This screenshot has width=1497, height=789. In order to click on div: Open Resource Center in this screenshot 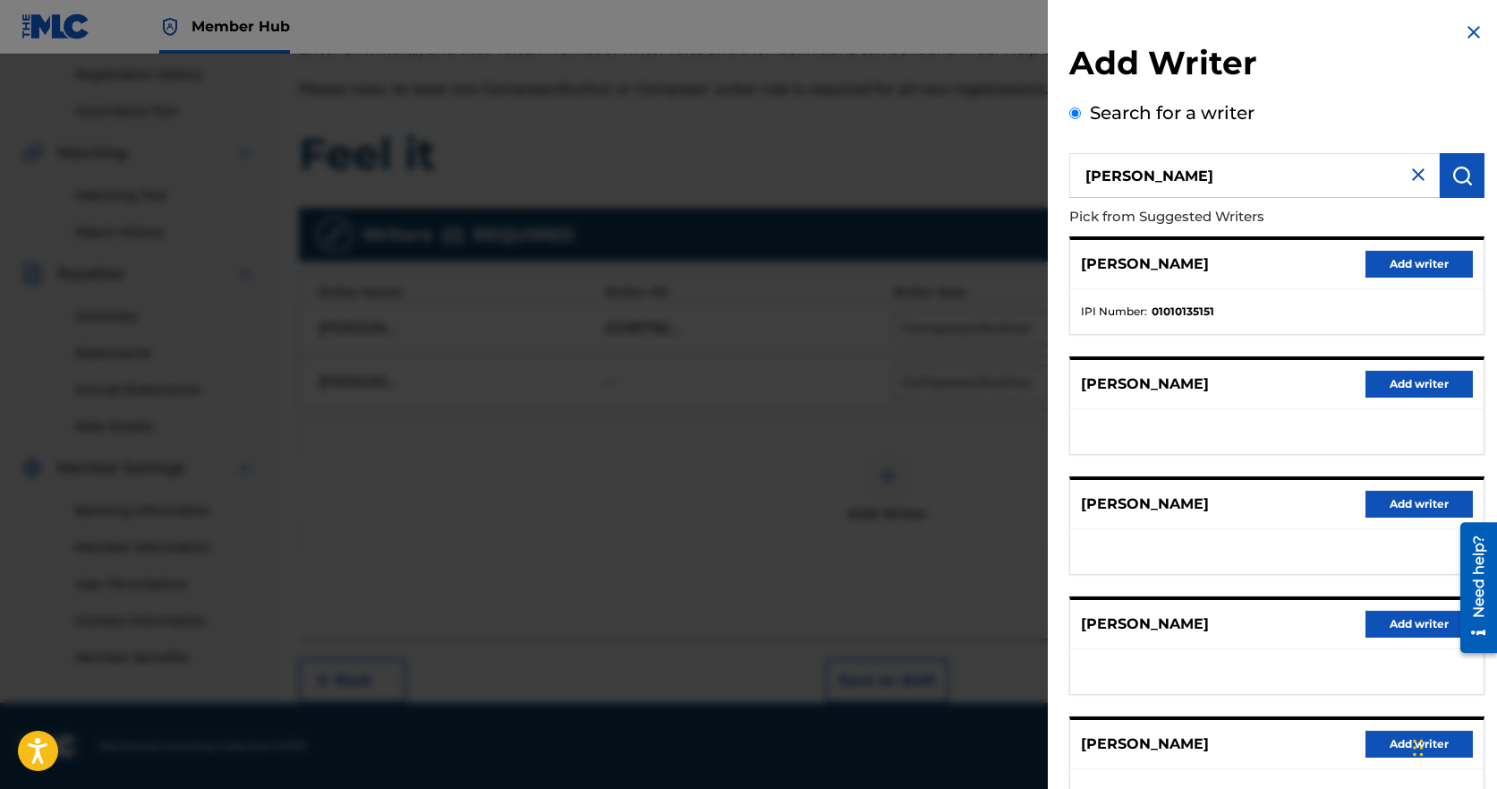, I will do `click(31, 72)`.